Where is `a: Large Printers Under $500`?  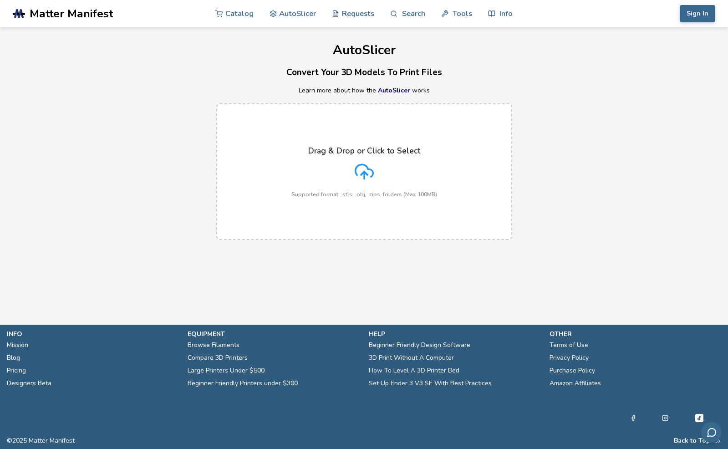 a: Large Printers Under $500 is located at coordinates (226, 371).